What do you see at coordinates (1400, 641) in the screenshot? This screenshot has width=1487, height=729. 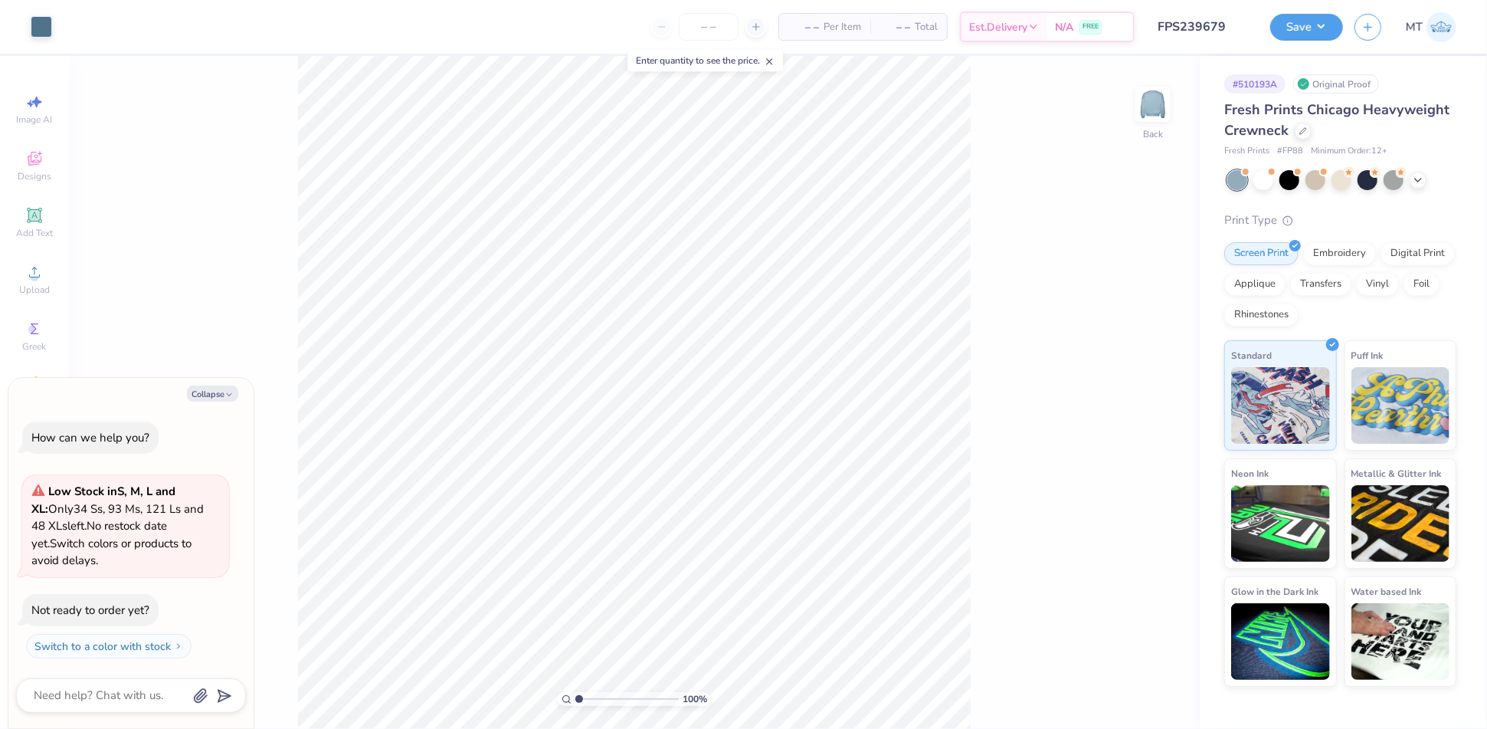 I see `img: Water based Ink` at bounding box center [1400, 641].